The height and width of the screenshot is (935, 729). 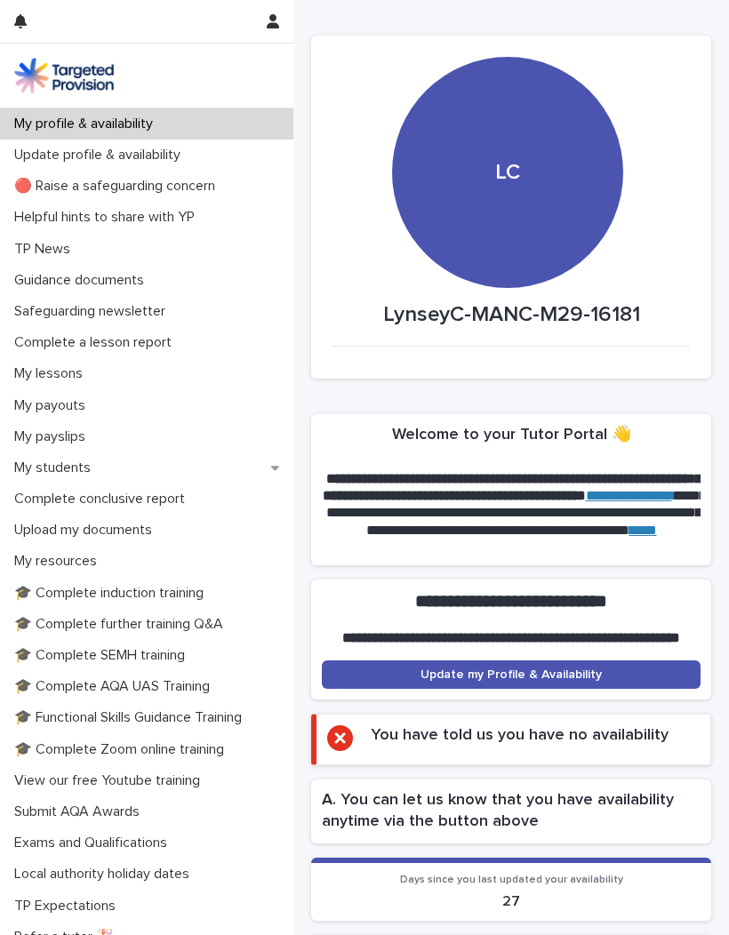 What do you see at coordinates (83, 280) in the screenshot?
I see `p: Guidance documents` at bounding box center [83, 280].